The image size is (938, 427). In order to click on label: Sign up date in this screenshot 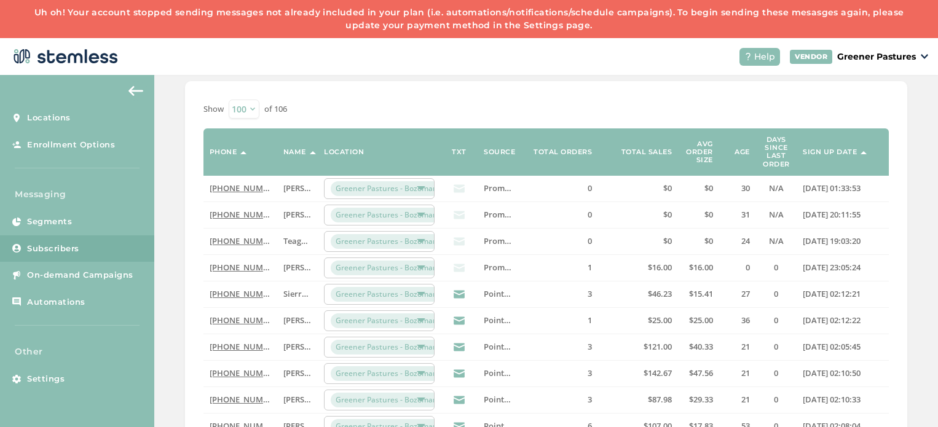, I will do `click(830, 152)`.